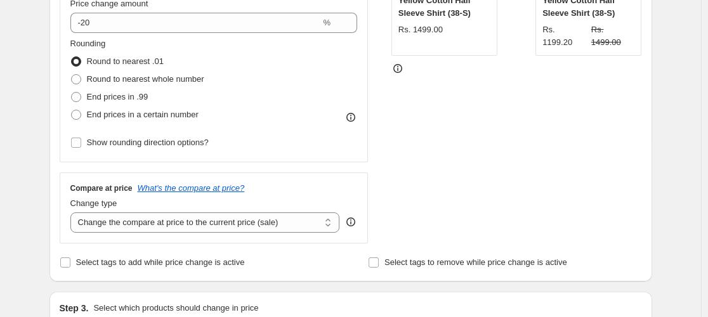 The height and width of the screenshot is (317, 708). Describe the element at coordinates (117, 96) in the screenshot. I see `span: End prices in .99` at that location.